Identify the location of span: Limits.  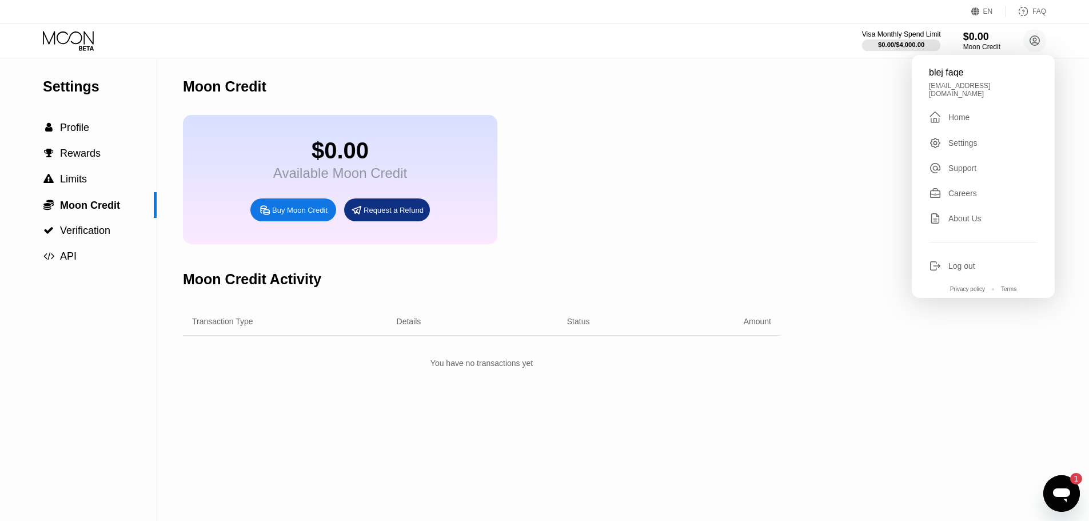
(73, 179).